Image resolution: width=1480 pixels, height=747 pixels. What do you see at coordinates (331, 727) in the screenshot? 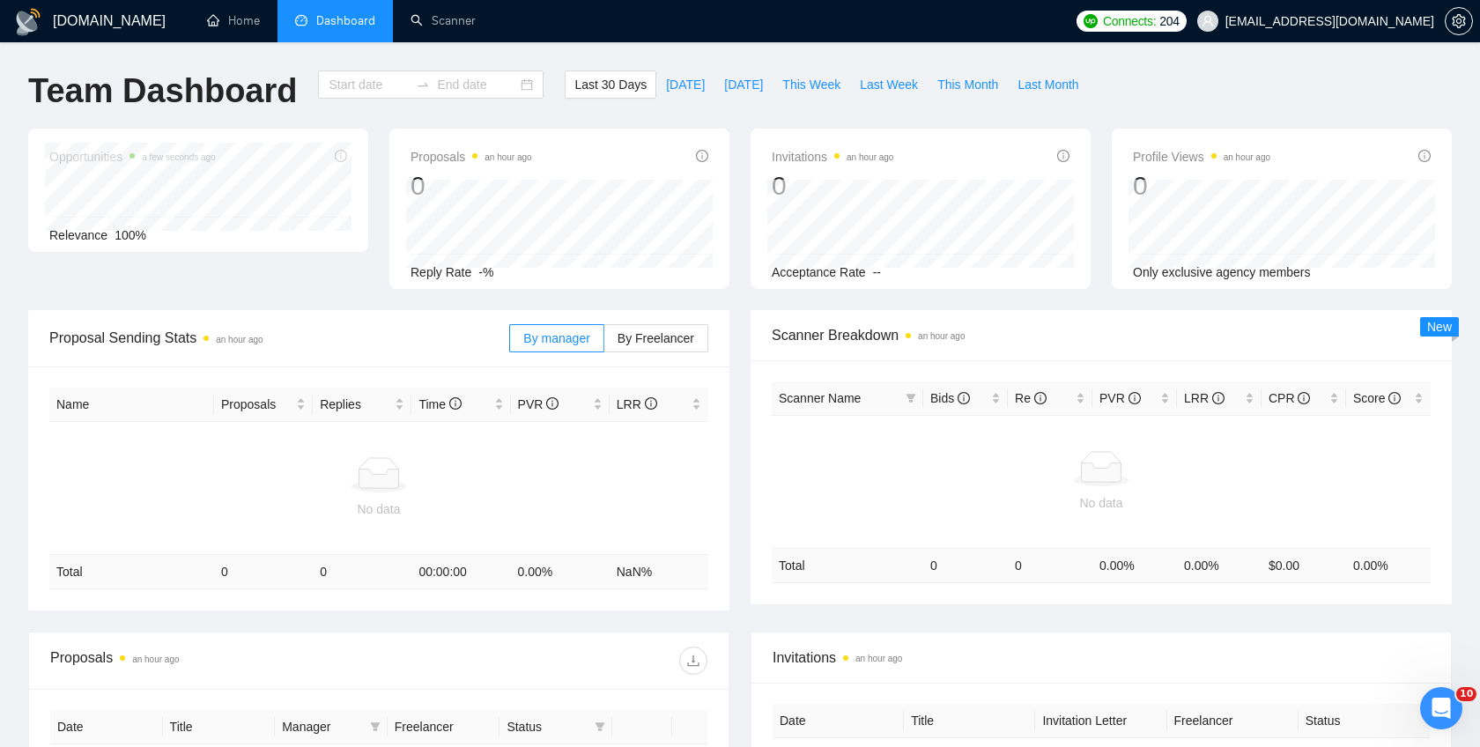
I see `th: Manager` at bounding box center [331, 727].